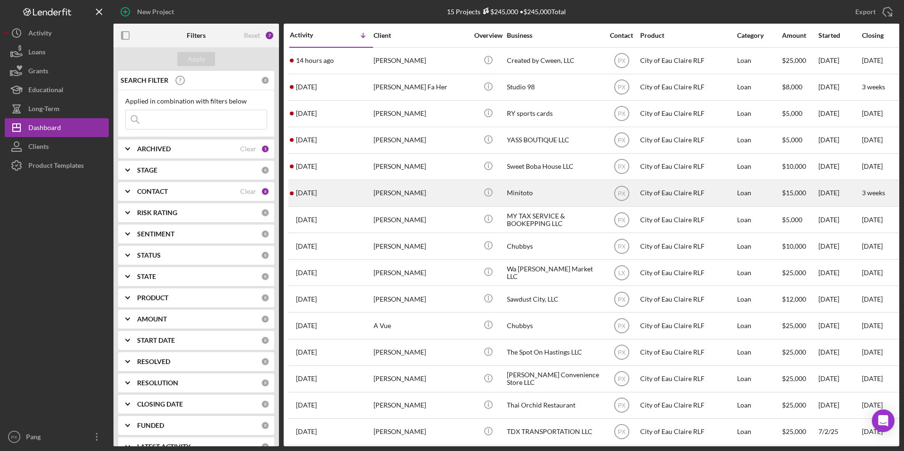 This screenshot has height=451, width=904. Describe the element at coordinates (554, 61) in the screenshot. I see `div: Created by Cween, LLC` at that location.